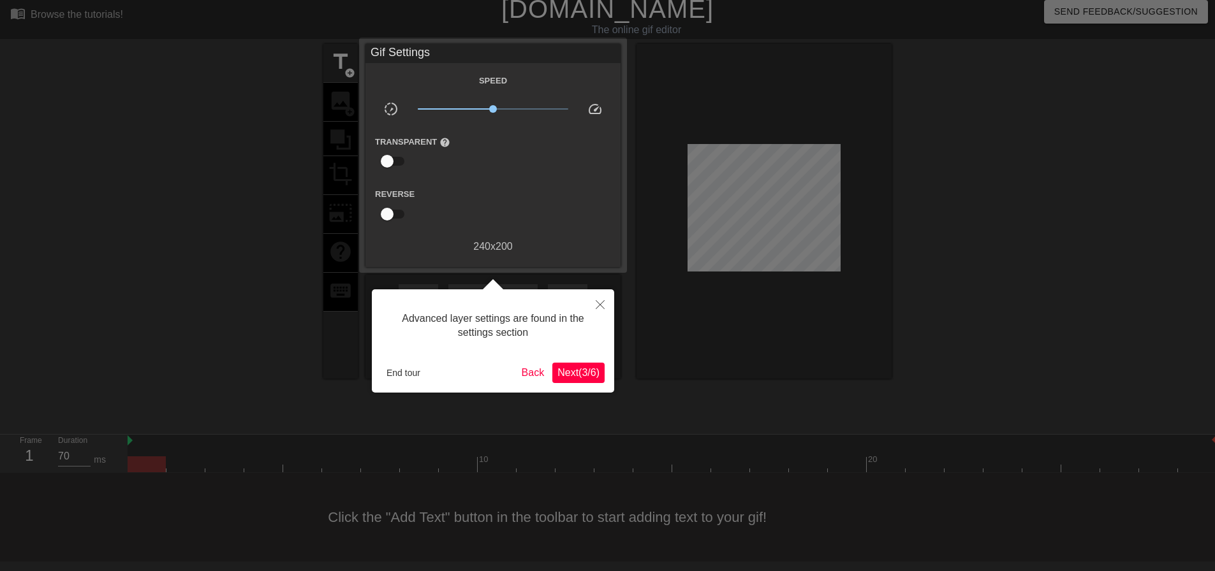 This screenshot has width=1215, height=571. What do you see at coordinates (403, 373) in the screenshot?
I see `button: End tour` at bounding box center [403, 373].